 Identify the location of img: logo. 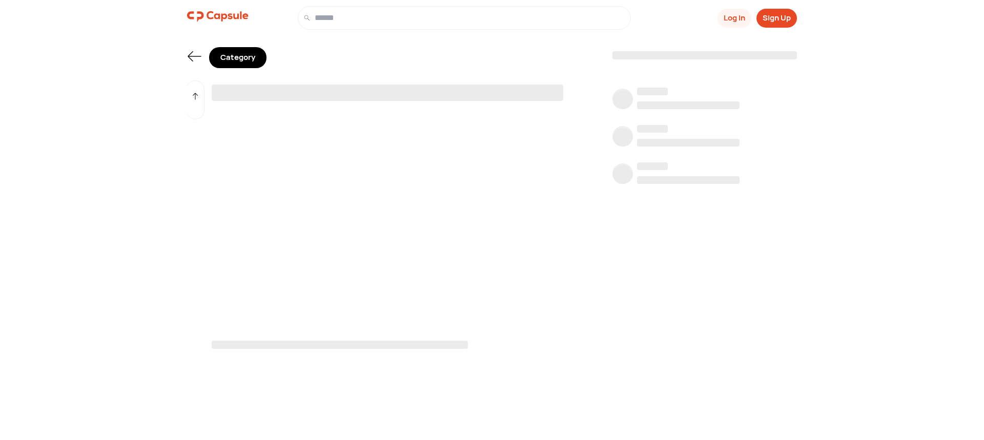
(218, 16).